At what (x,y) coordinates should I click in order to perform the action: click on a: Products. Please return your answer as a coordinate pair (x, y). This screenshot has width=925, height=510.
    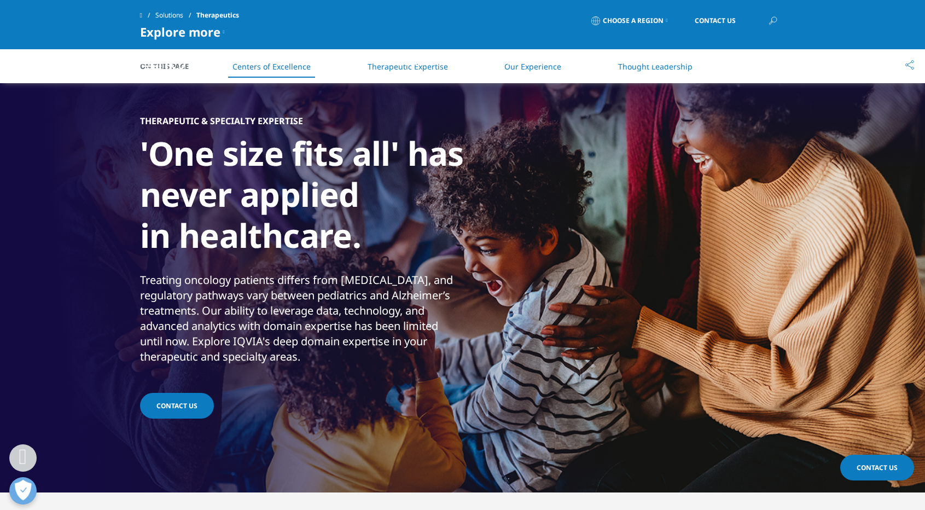
    Looking at the image, I should click on (410, 61).